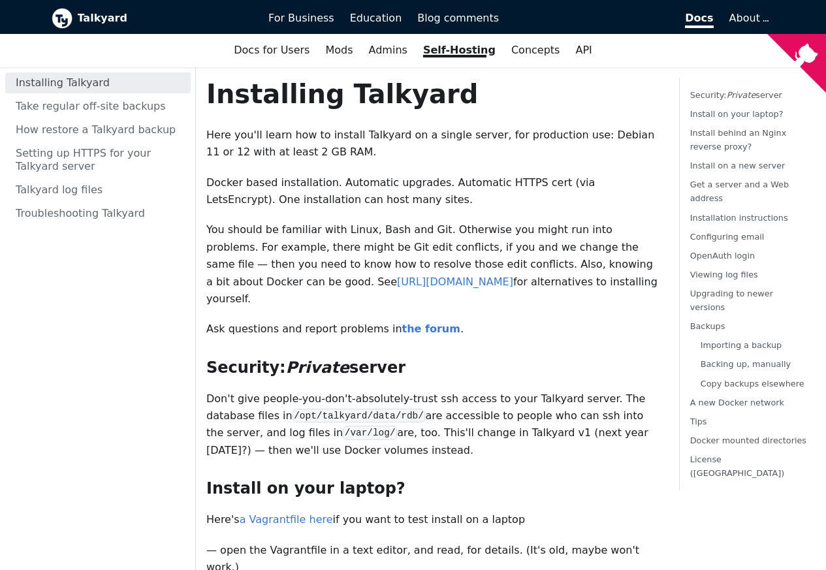  Describe the element at coordinates (432, 144) in the screenshot. I see `p: Here you'll learn how to install Talkyard on a single server, for production use: Debian 11 or 12...` at that location.